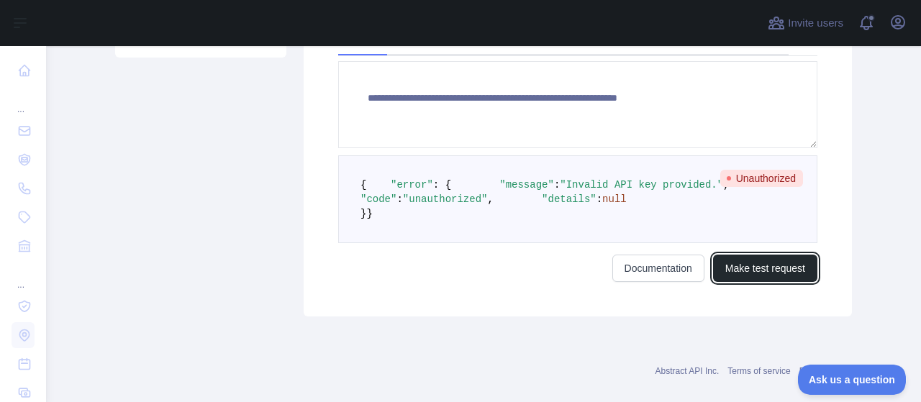 Image resolution: width=921 pixels, height=402 pixels. I want to click on button: Make test request, so click(765, 268).